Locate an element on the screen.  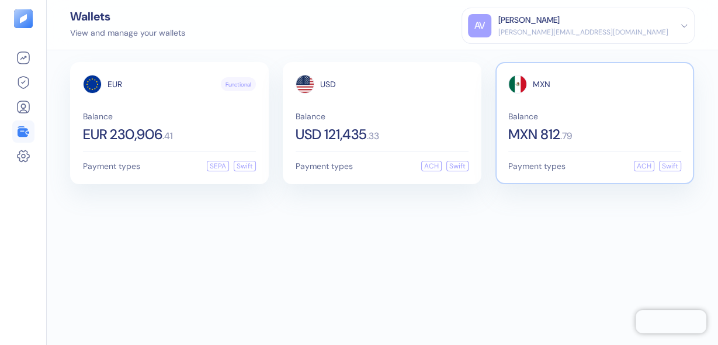
span: EUR 230,906 is located at coordinates (123, 134).